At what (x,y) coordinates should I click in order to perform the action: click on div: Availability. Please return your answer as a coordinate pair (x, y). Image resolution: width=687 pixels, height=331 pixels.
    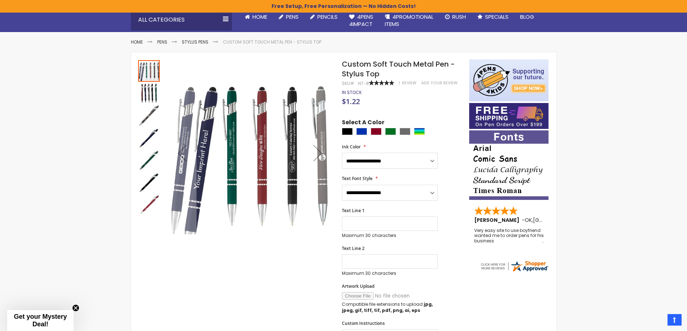
    Looking at the image, I should click on (351, 93).